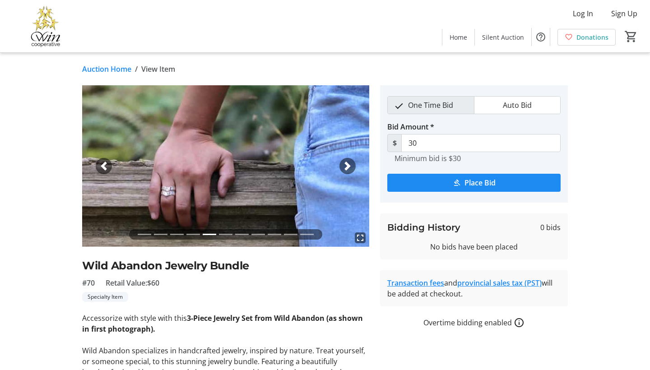 The image size is (650, 370). I want to click on strong: 3-Piece Jewelry Set from Wild Abandon (as shown in first photograph)., so click(223, 324).